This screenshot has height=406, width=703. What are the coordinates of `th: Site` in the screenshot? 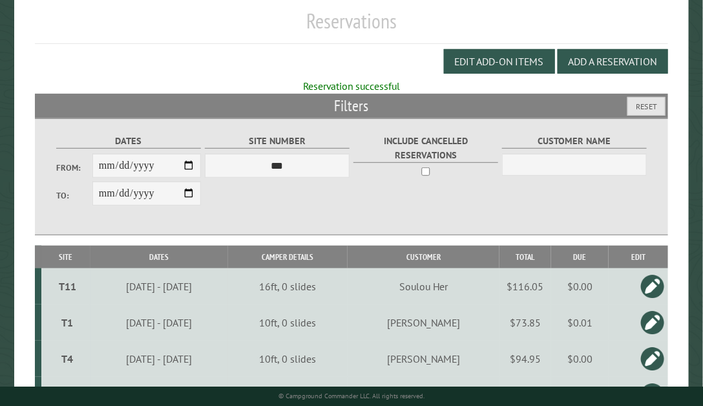 It's located at (65, 256).